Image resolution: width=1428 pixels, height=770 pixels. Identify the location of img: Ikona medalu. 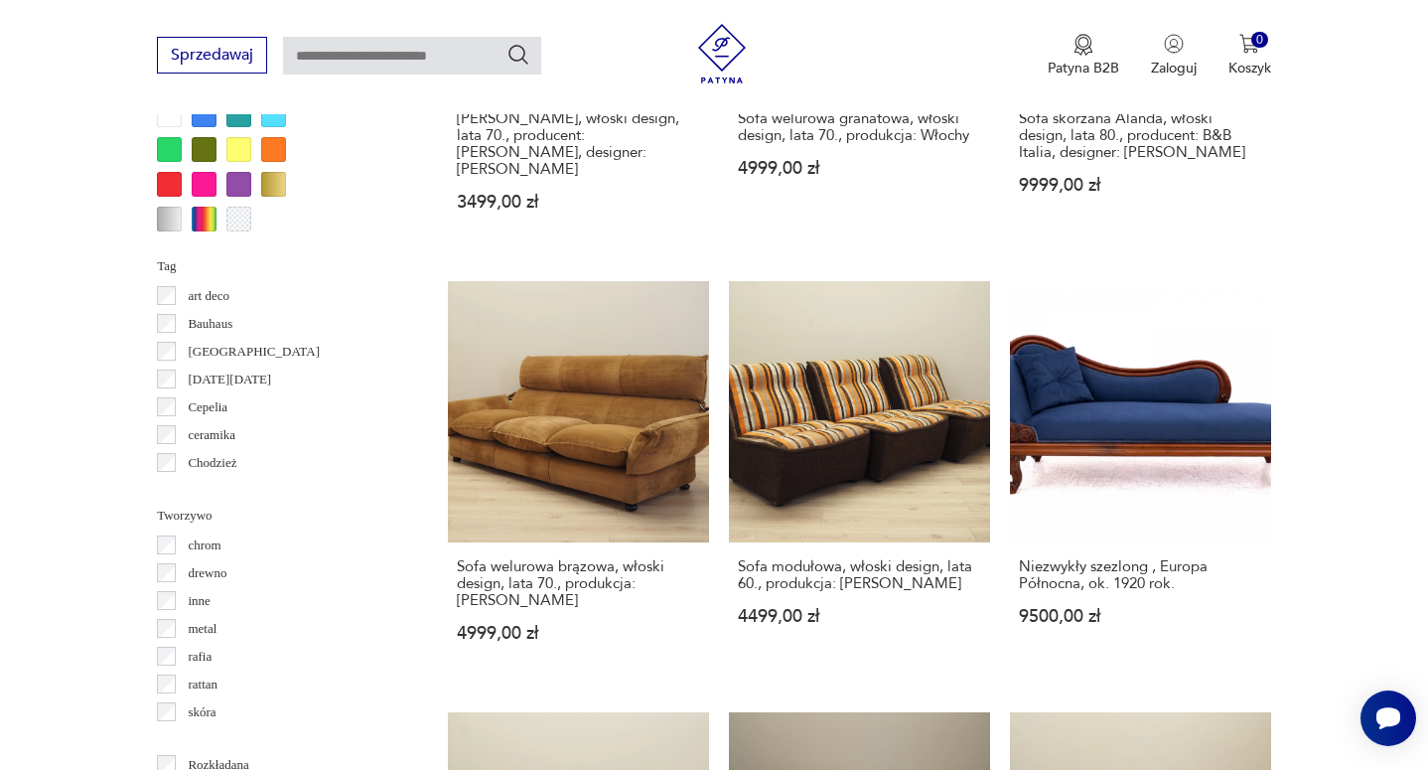
(1083, 45).